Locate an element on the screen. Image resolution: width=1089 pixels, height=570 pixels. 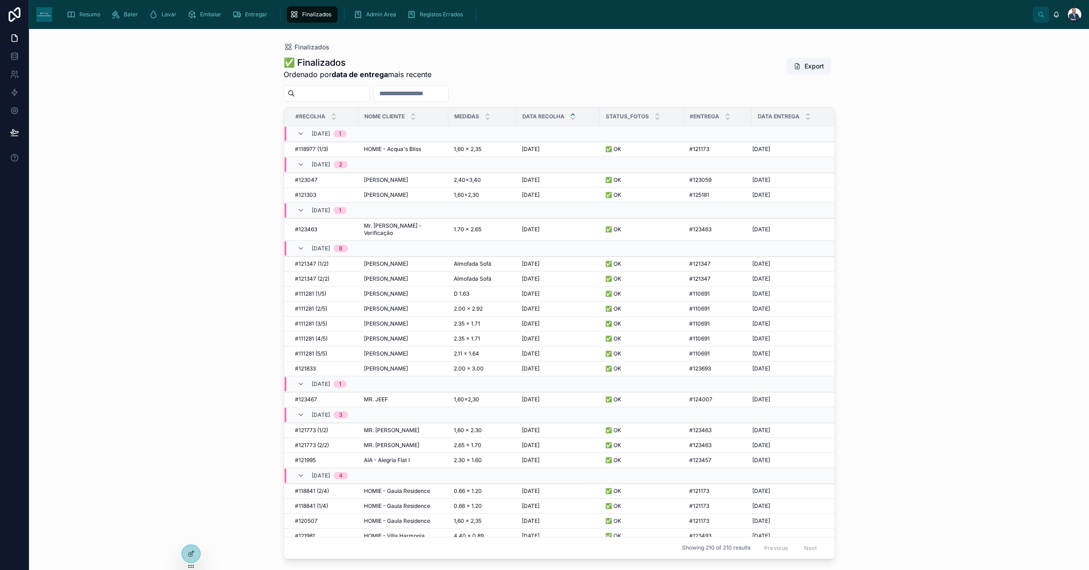
a: #121833 is located at coordinates (324, 369).